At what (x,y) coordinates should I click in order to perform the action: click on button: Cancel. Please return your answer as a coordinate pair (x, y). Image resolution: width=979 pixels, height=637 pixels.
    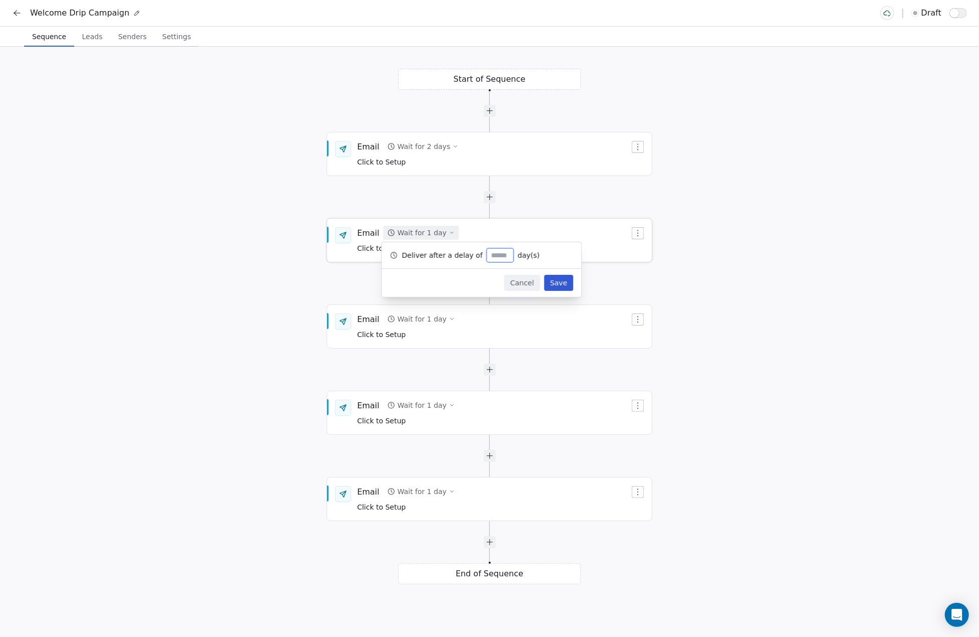
    Looking at the image, I should click on (522, 283).